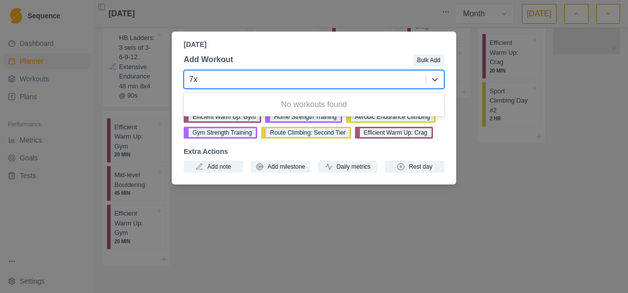  Describe the element at coordinates (391, 117) in the screenshot. I see `button: Aerobic Endurance Climbing` at that location.